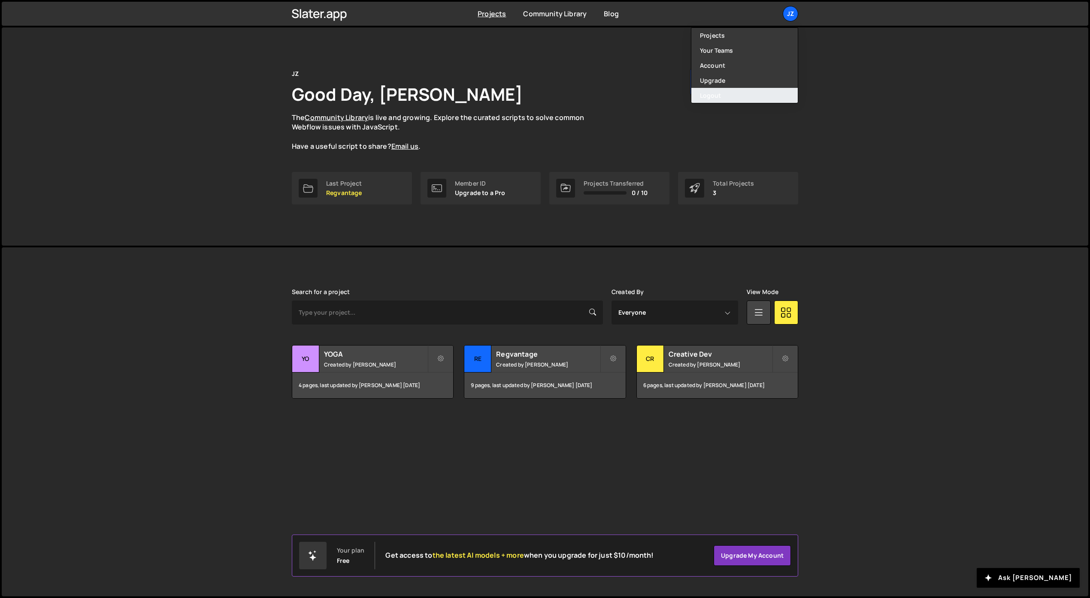  What do you see at coordinates (343, 561) in the screenshot?
I see `div: Free` at bounding box center [343, 561].